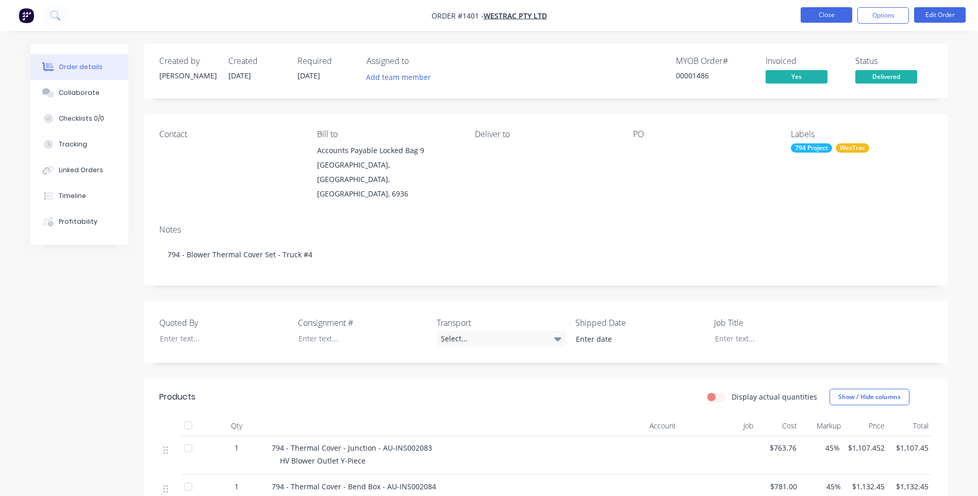  I want to click on div: Order details, so click(80, 67).